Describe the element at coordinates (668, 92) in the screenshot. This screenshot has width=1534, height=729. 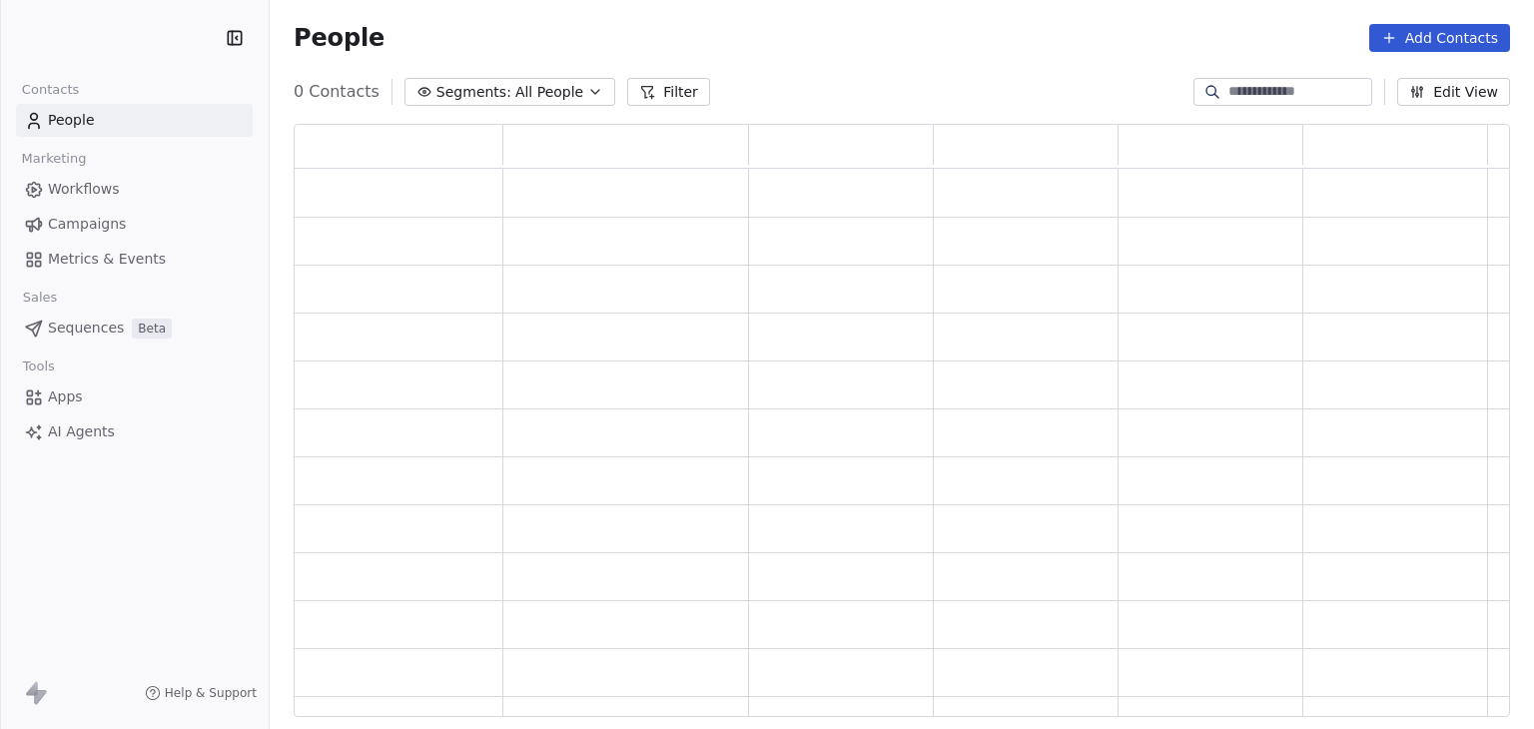
I see `button: Filter` at that location.